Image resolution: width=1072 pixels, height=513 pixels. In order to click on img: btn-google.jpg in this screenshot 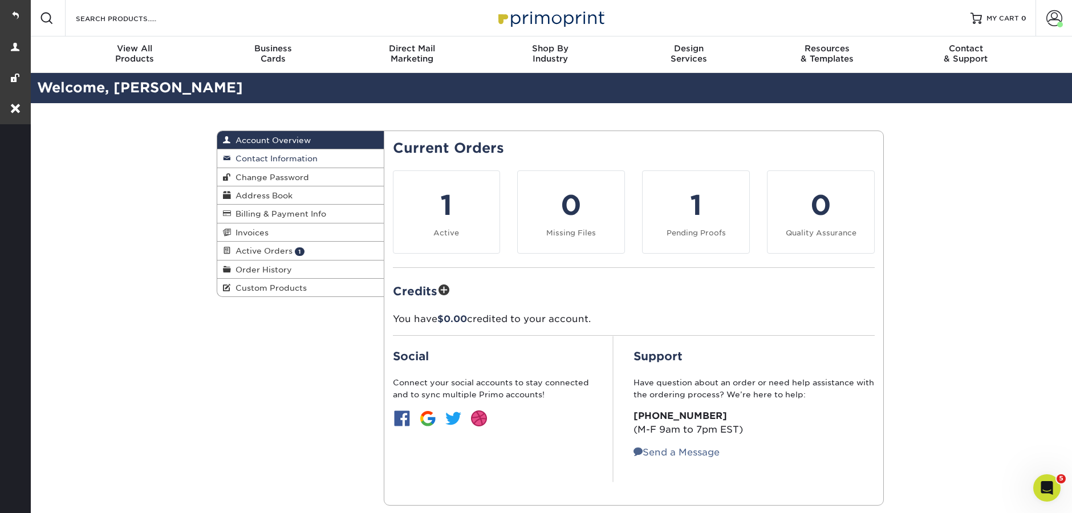, I will do `click(428, 418)`.